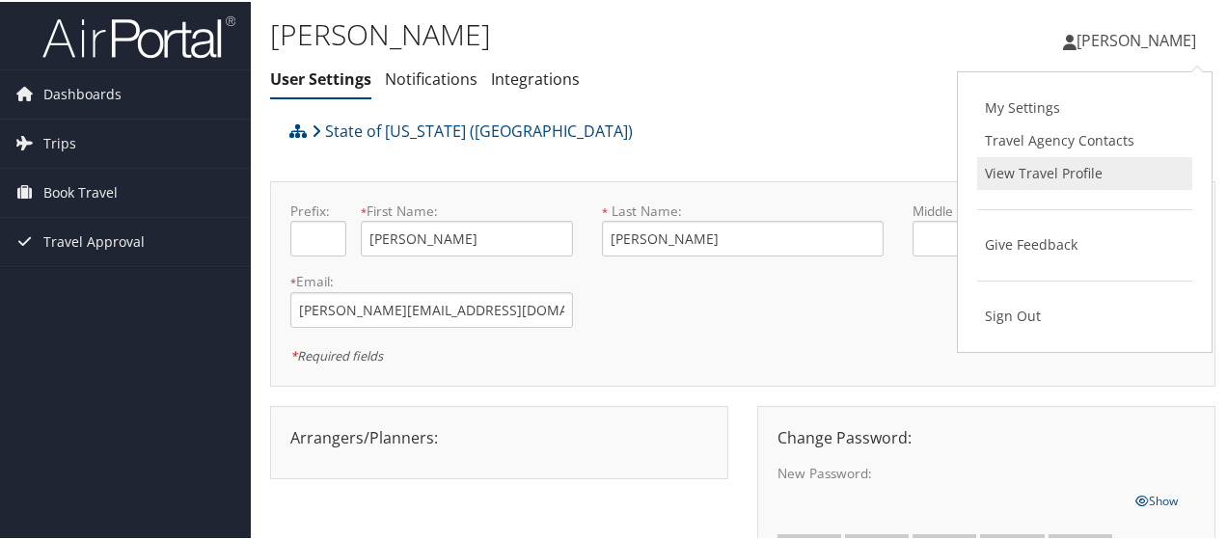 This screenshot has width=1227, height=539. Describe the element at coordinates (949, 472) in the screenshot. I see `label: New Password:` at that location.